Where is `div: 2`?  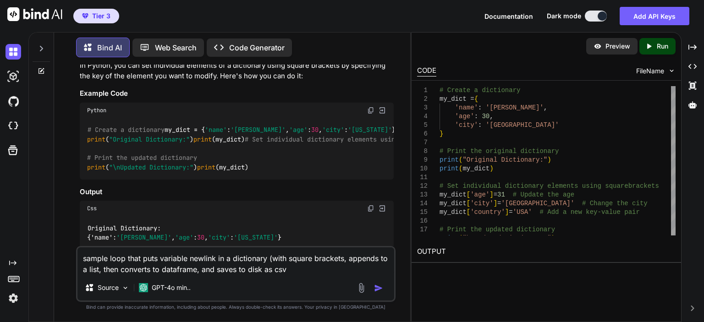
div: 2 is located at coordinates (422, 99).